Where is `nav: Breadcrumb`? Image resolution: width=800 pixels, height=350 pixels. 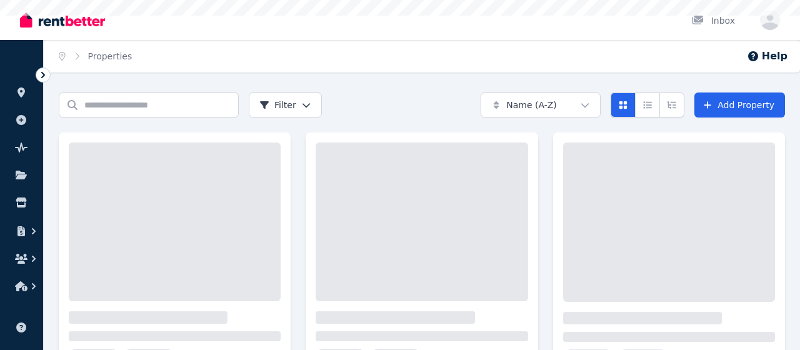 nav: Breadcrumb is located at coordinates (95, 56).